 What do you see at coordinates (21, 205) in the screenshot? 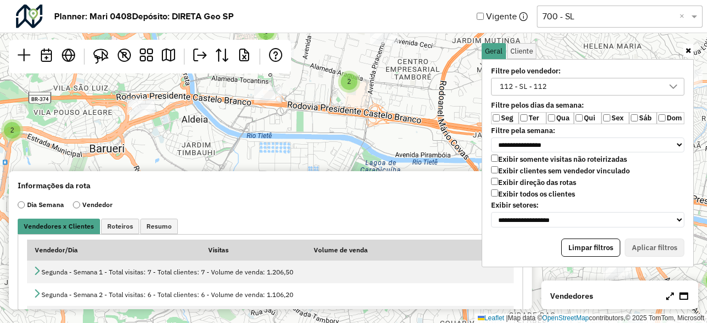
I see `input: Dia Semana` at bounding box center [21, 205].